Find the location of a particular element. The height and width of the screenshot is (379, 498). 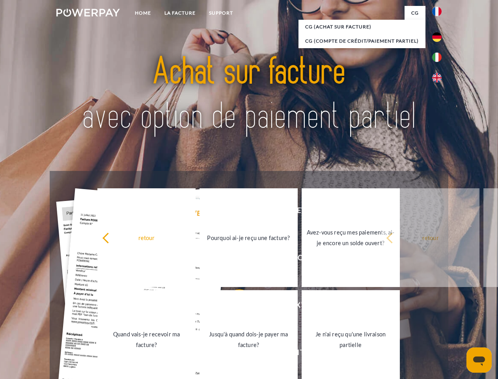

img: it is located at coordinates (437, 57).